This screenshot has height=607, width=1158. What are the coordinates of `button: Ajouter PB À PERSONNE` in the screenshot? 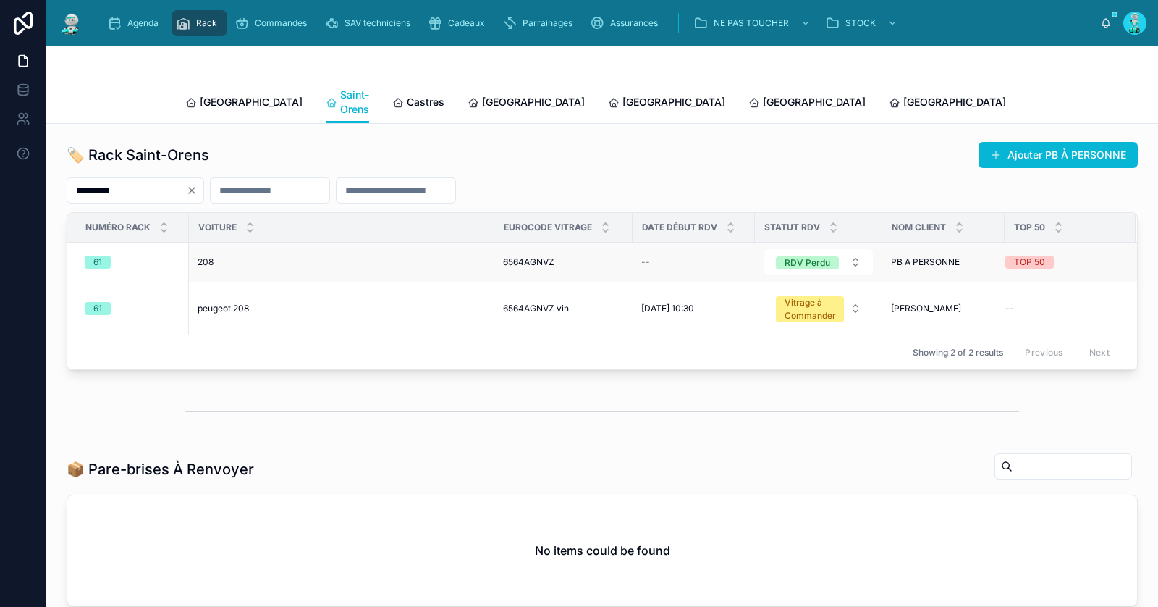 It's located at (1058, 155).